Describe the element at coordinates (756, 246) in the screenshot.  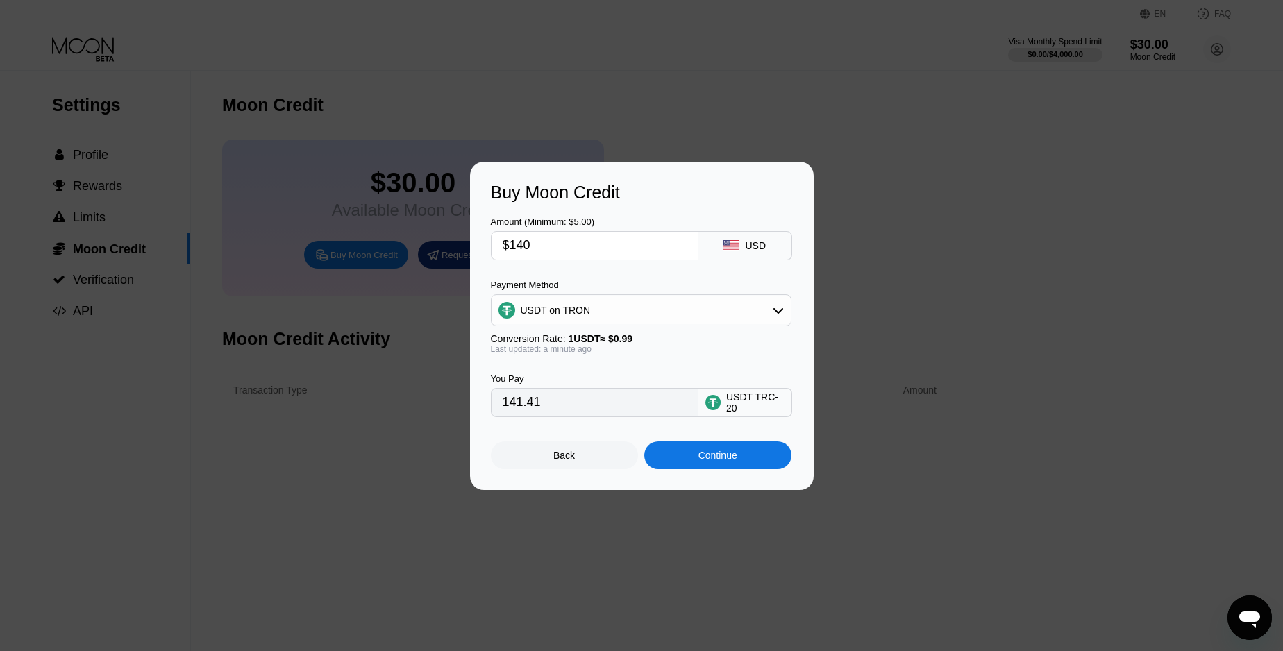
I see `div: USD` at that location.